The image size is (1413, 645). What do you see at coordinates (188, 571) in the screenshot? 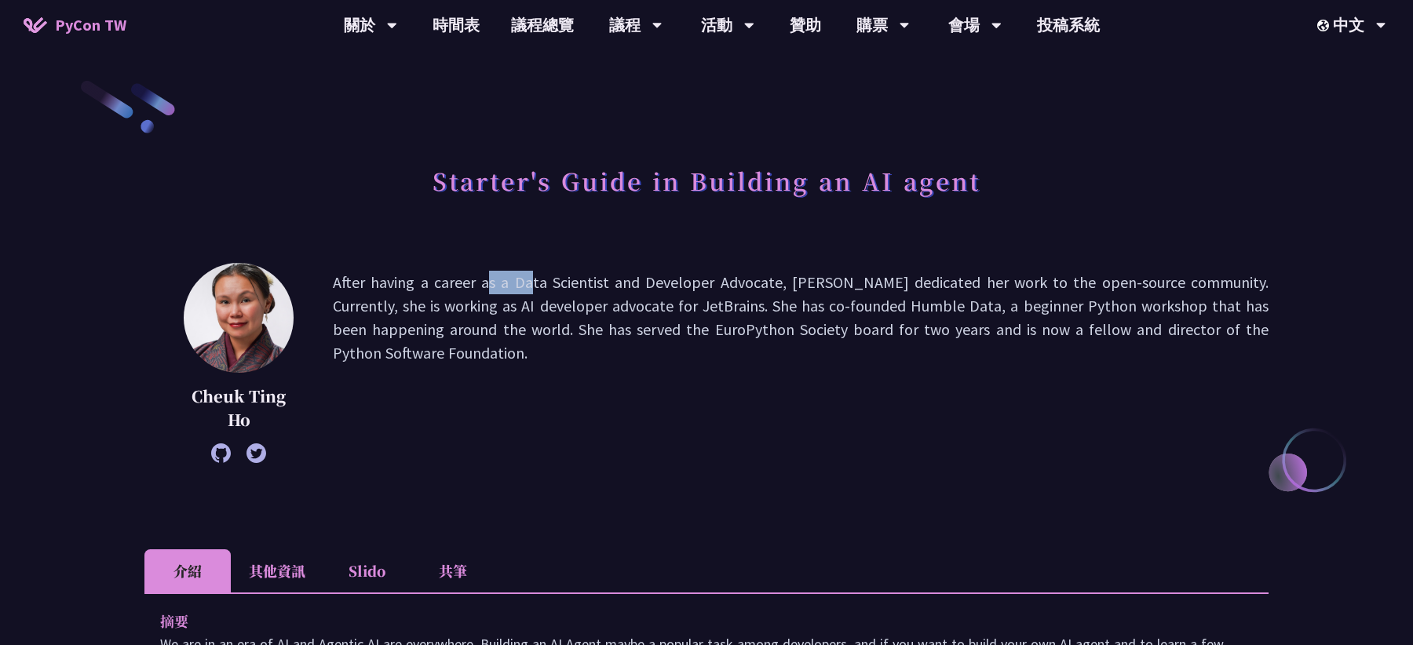
I see `li: 介紹` at bounding box center [188, 571].